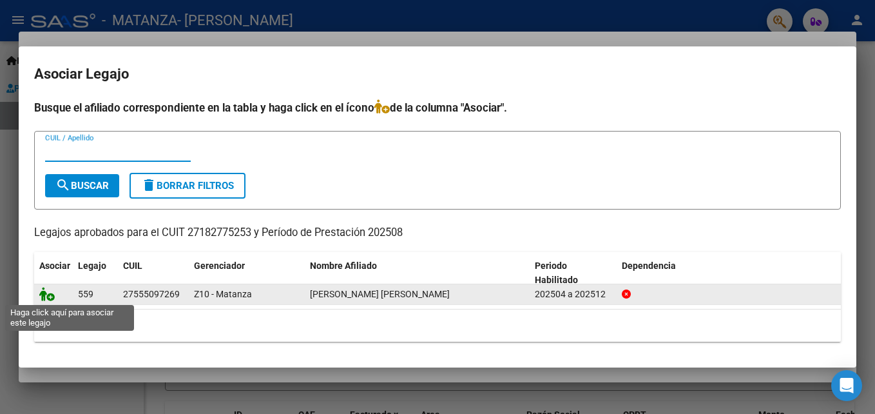 This screenshot has width=875, height=414. I want to click on span: Buscar, so click(82, 186).